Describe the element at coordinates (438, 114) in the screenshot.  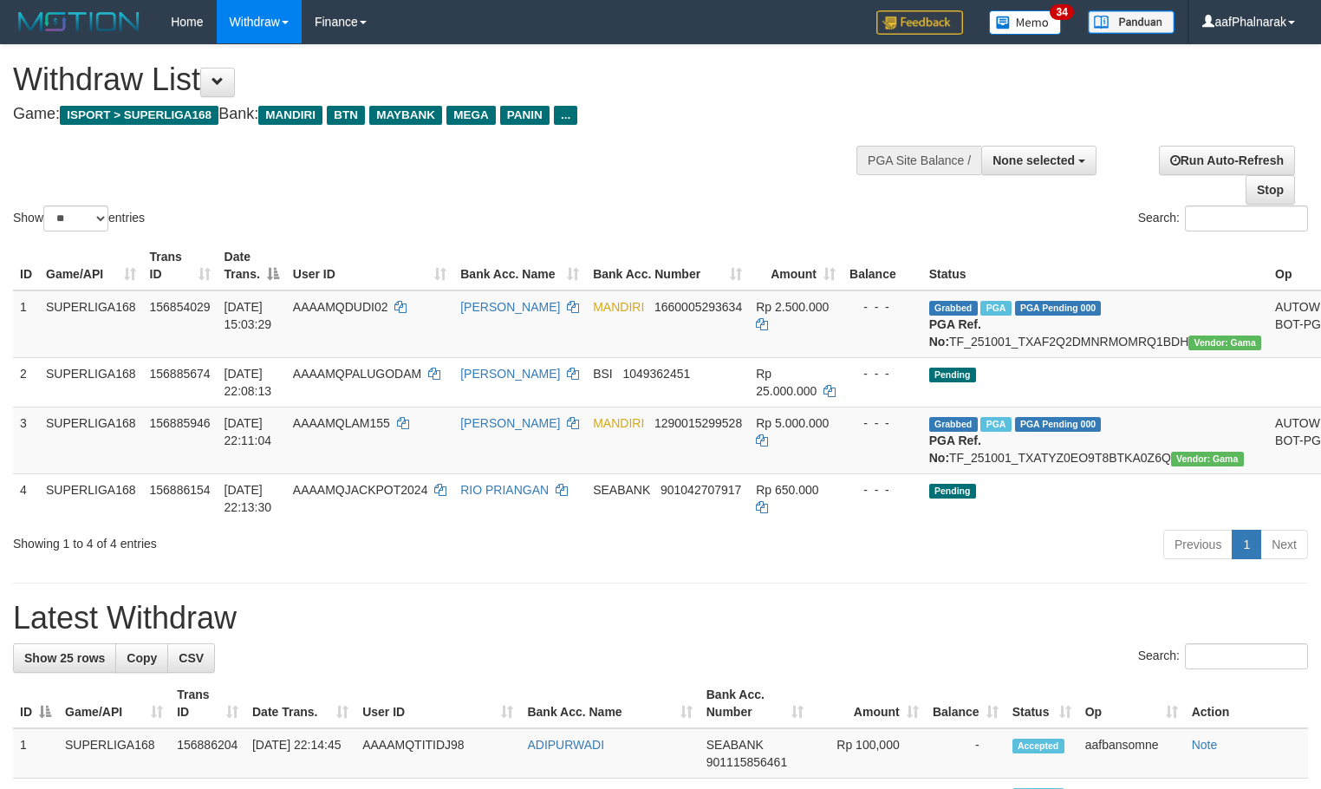
I see `h4: Game: Bank:` at that location.